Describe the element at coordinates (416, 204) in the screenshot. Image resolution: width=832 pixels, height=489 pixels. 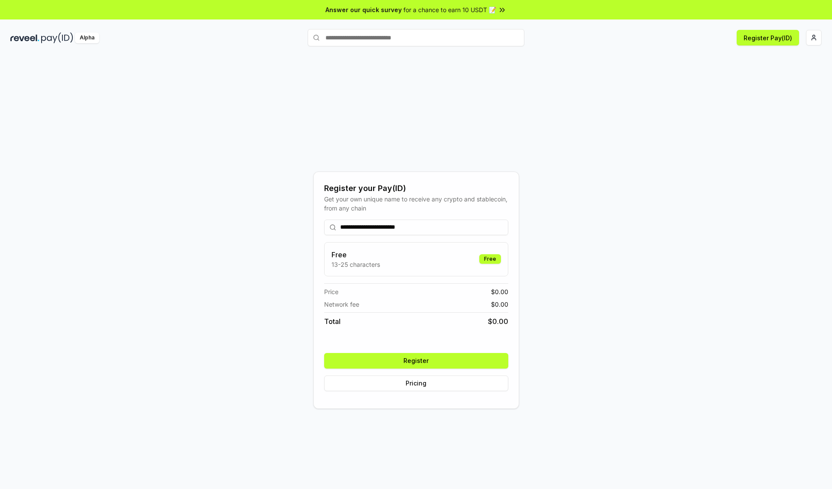
I see `div: Get your own unique name to receive any crypto and stablecoin, from any chain` at that location.